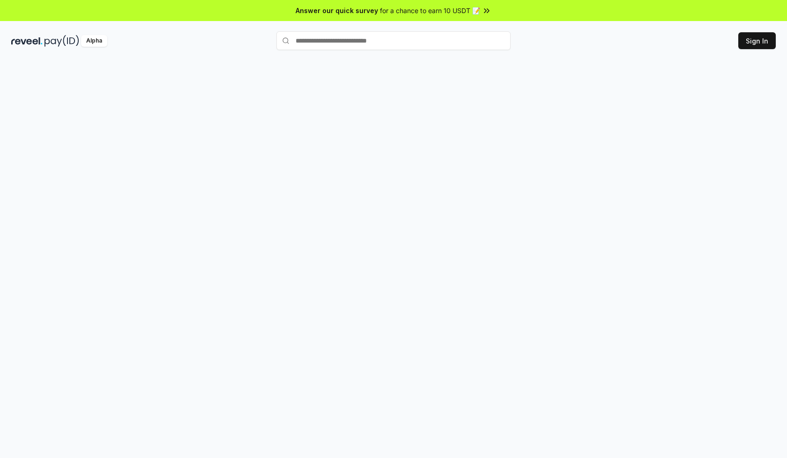 This screenshot has width=787, height=458. I want to click on span: Answer our quick survey, so click(337, 10).